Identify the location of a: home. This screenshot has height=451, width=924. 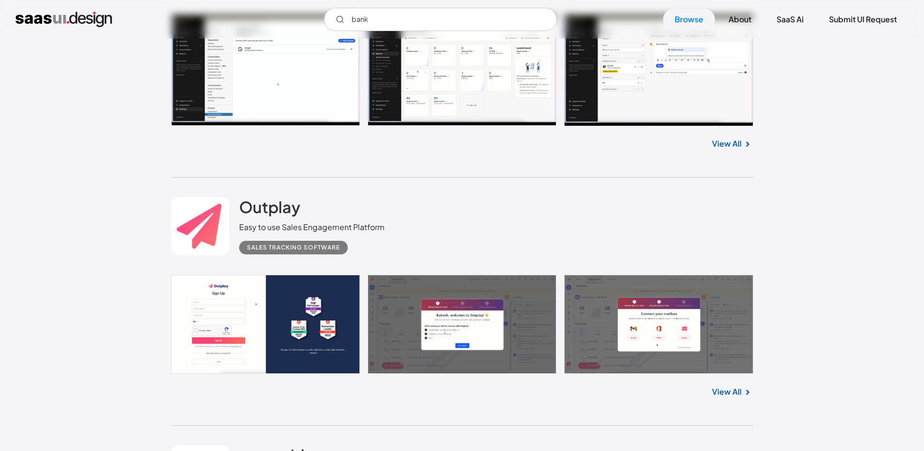
(64, 19).